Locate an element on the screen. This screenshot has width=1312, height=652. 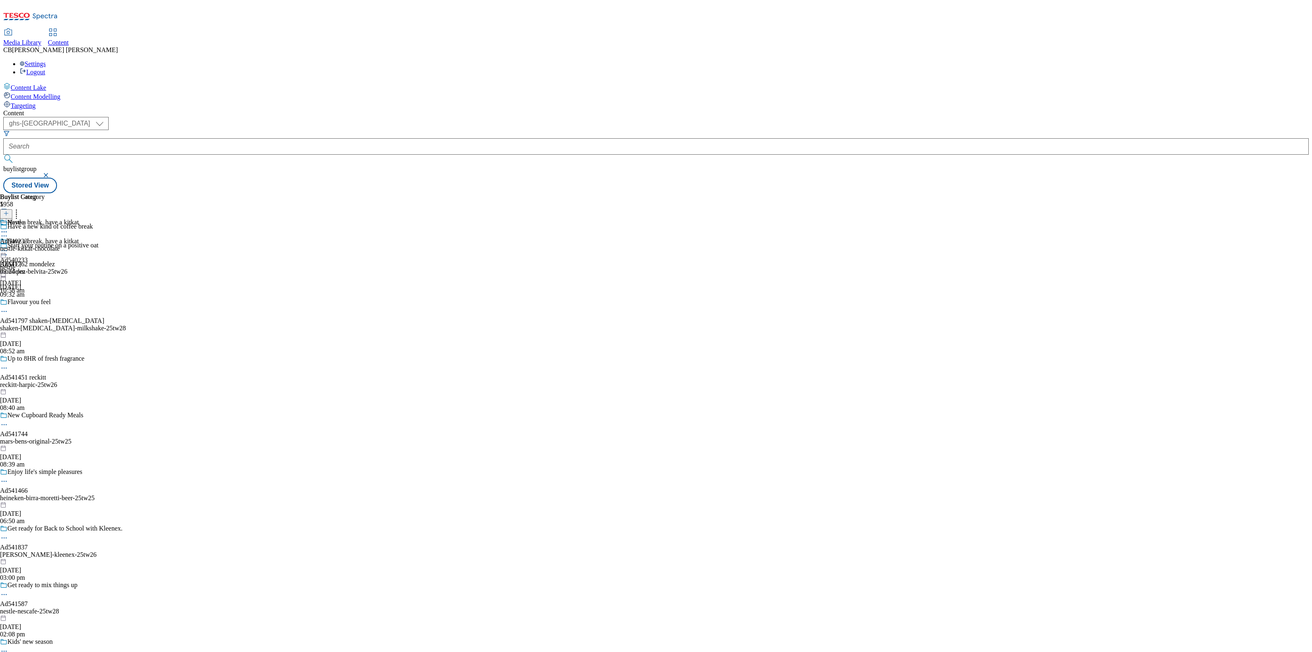
div: Up to 8HR of fresh fragrance is located at coordinates (46, 358).